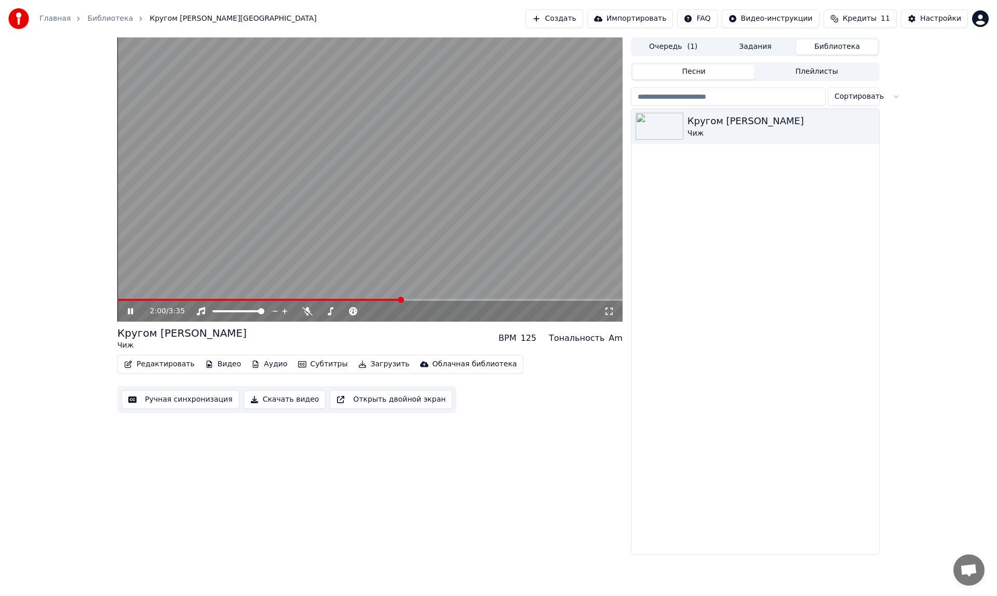  What do you see at coordinates (223, 364) in the screenshot?
I see `button: Видео` at bounding box center [223, 364].